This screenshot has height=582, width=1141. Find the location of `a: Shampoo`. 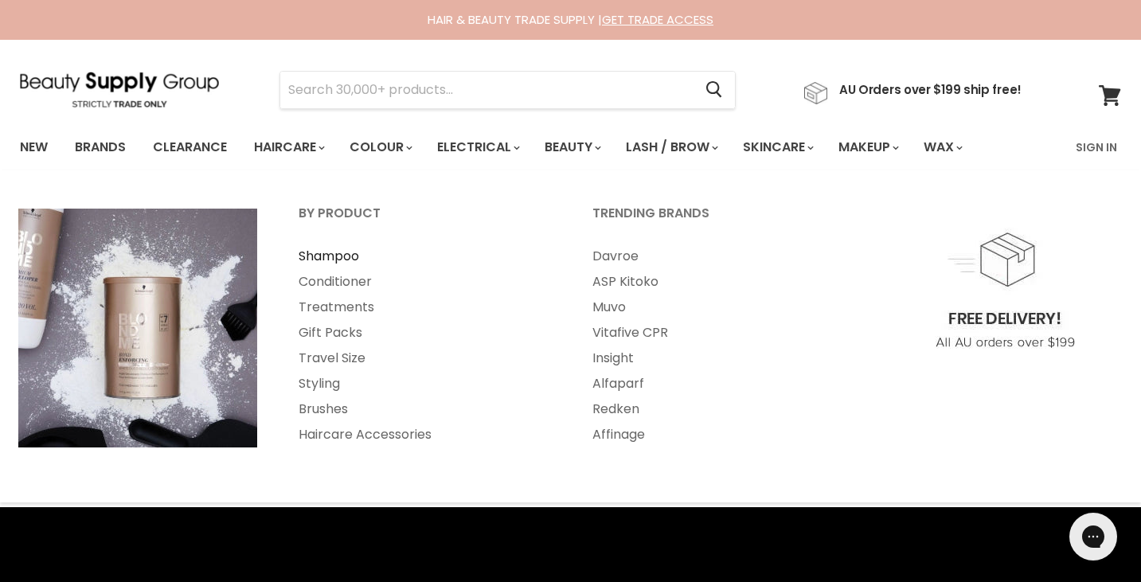

a: Shampoo is located at coordinates (424, 256).